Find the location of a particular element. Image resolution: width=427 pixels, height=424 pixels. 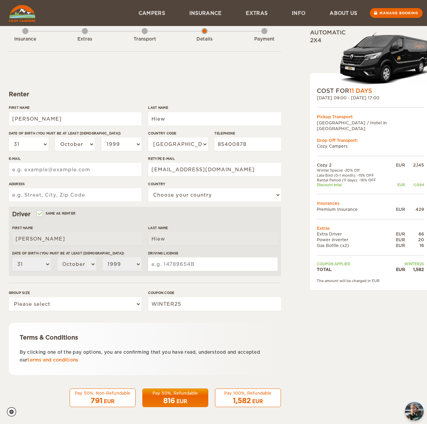

label: Retype E-mail is located at coordinates (214, 158).